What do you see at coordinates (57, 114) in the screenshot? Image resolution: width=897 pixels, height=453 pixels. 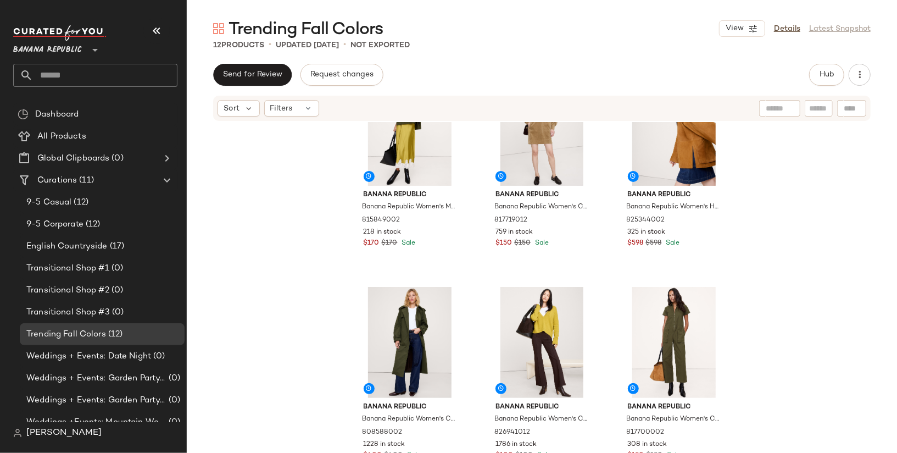 I see `span: Dashboard` at bounding box center [57, 114].